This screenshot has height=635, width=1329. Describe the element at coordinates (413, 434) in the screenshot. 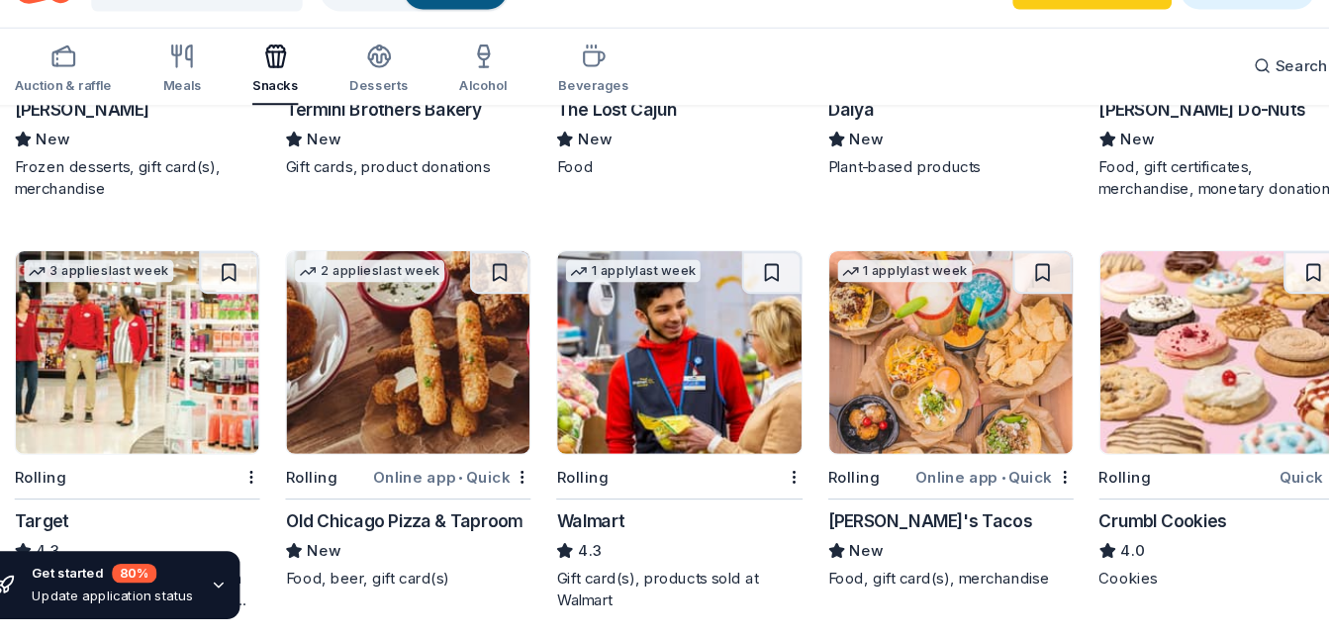

I see `a: Image for Old Chicago Pizza & Taproom2 applieslast weekRollingOnline app•QuickOld Chicago Pizza &...` at that location.